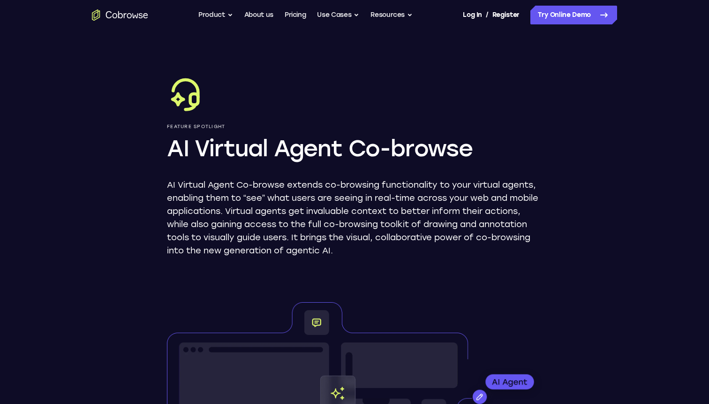  What do you see at coordinates (296, 15) in the screenshot?
I see `a: Pricing` at bounding box center [296, 15].